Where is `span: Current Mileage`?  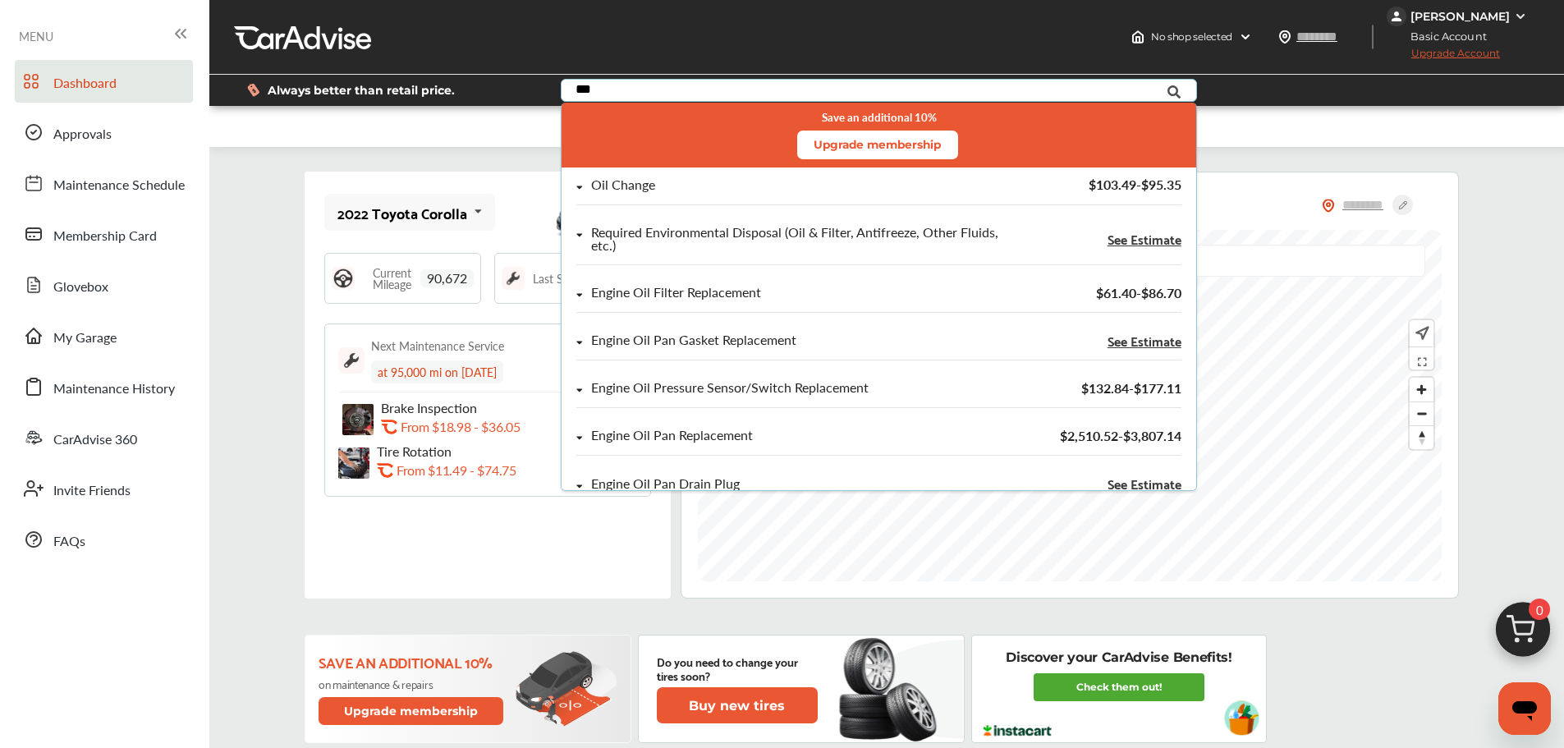 span: Current Mileage is located at coordinates (392, 278).